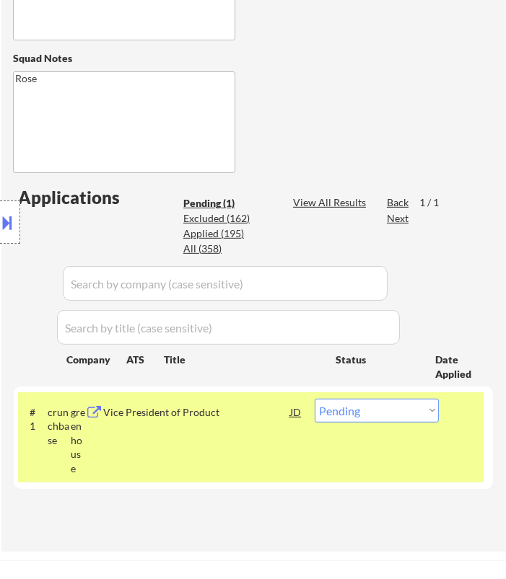 The image size is (506, 579). Describe the element at coordinates (374, 359) in the screenshot. I see `div: Status` at that location.